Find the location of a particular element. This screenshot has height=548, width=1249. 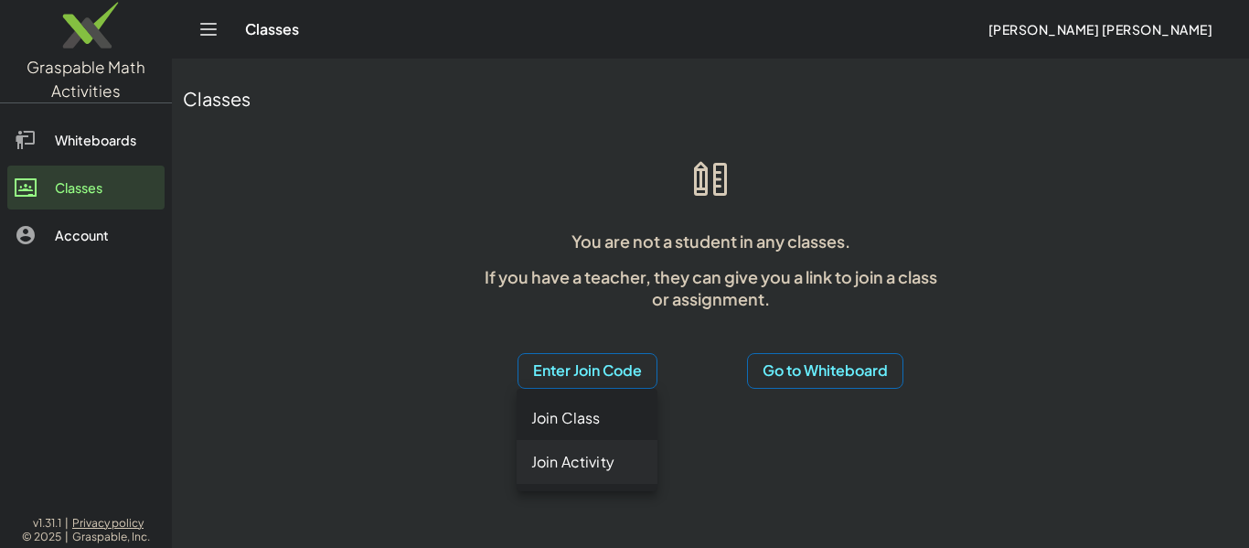

div: Whiteboards is located at coordinates (106, 140).